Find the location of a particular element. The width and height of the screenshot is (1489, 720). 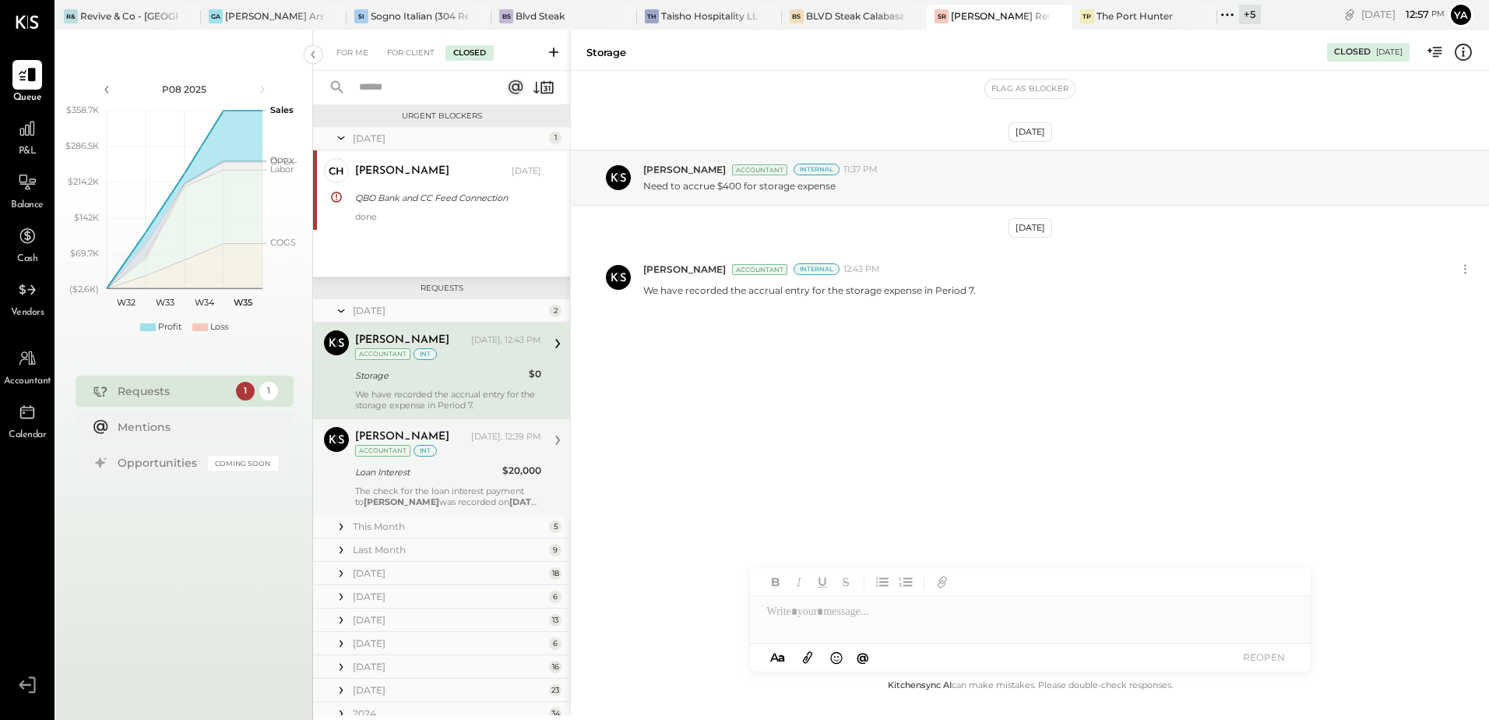

text: Sales is located at coordinates (282, 110).